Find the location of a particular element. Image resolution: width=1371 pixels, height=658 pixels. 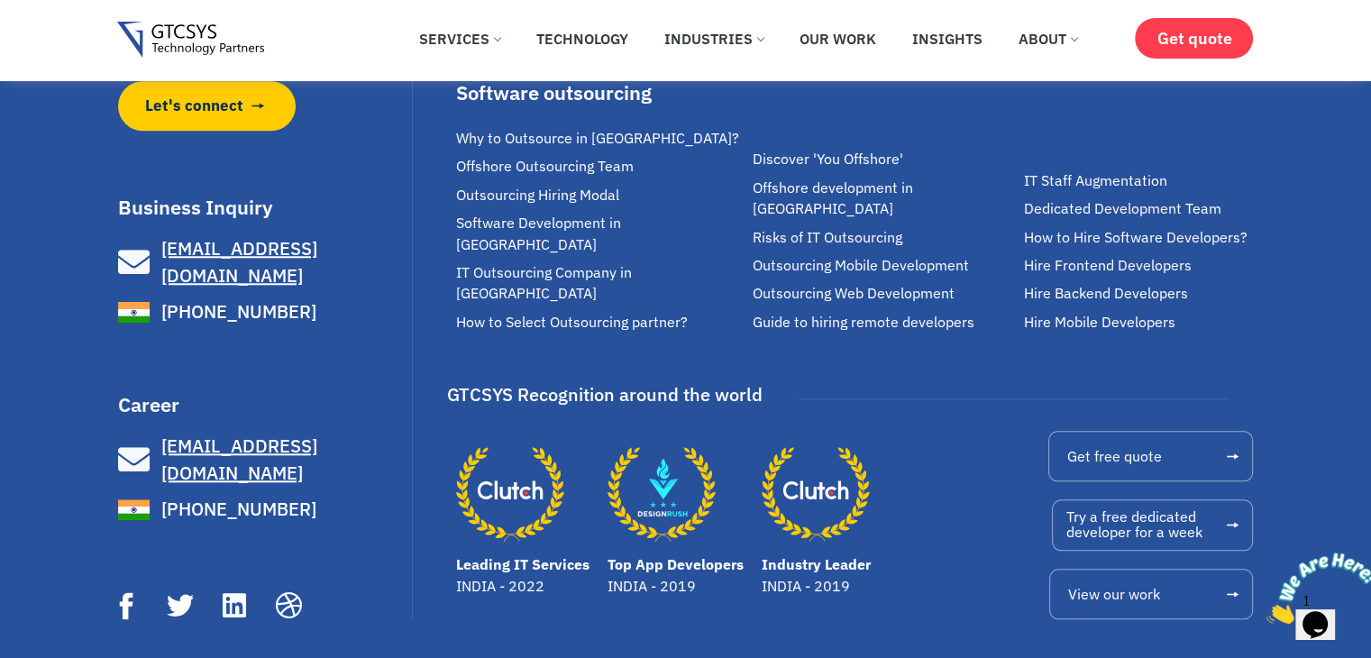

a: Technology is located at coordinates (582, 39).